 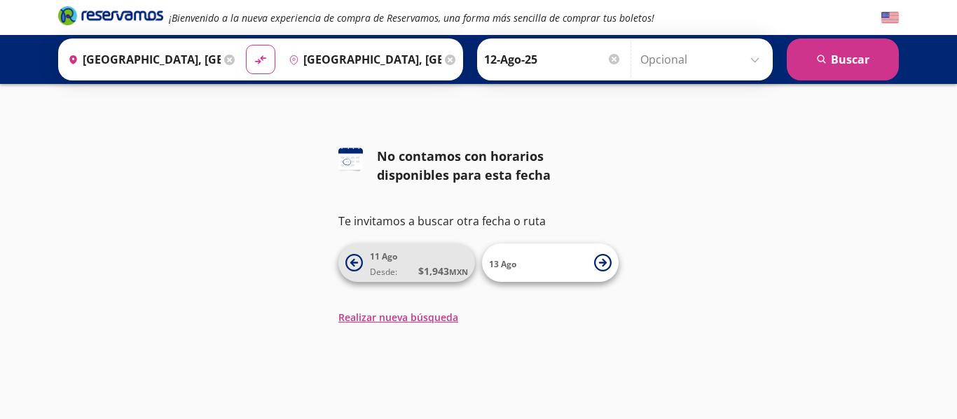 I want to click on a: Brand Logo, so click(x=111, y=18).